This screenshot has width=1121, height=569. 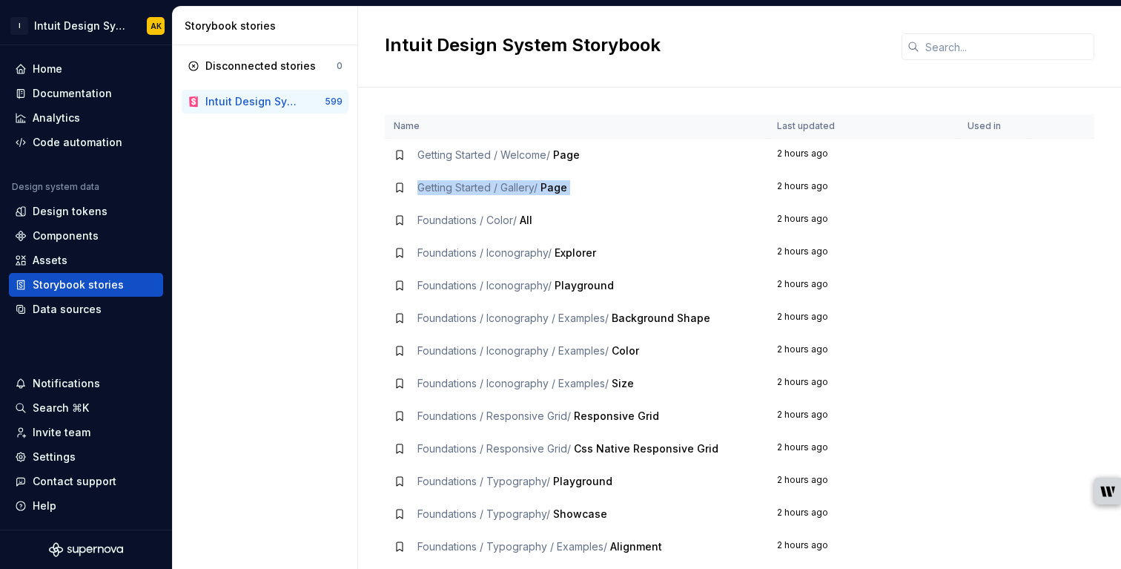 What do you see at coordinates (86, 549) in the screenshot?
I see `a: Supernova Logo` at bounding box center [86, 549].